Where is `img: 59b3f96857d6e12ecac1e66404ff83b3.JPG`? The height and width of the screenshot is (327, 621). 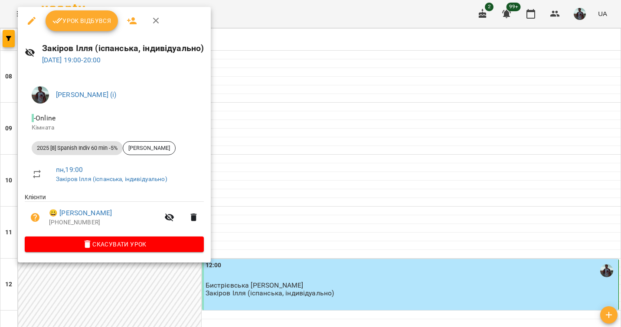
img: 59b3f96857d6e12ecac1e66404ff83b3.JPG is located at coordinates (40, 95).